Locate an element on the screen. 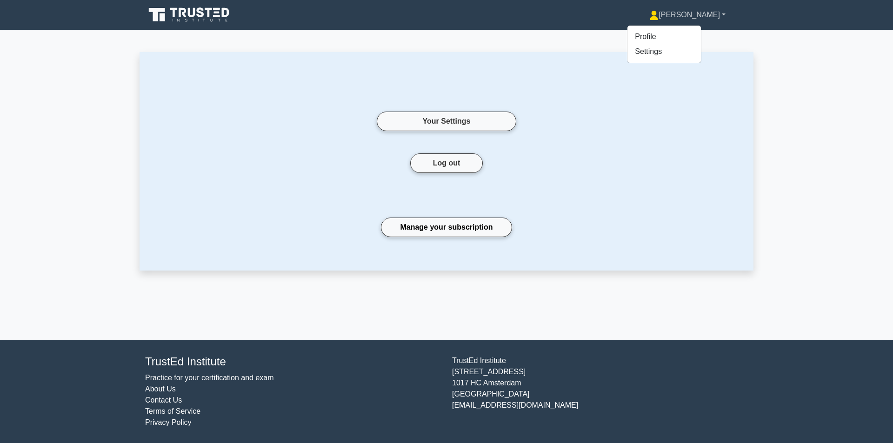 The width and height of the screenshot is (893, 443). a: Contact Us is located at coordinates (163, 400).